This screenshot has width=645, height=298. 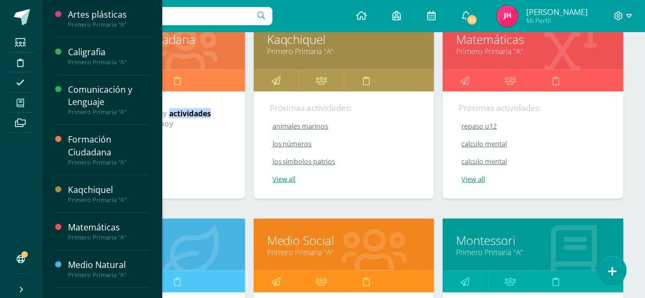 I want to click on a: los números, so click(x=345, y=143).